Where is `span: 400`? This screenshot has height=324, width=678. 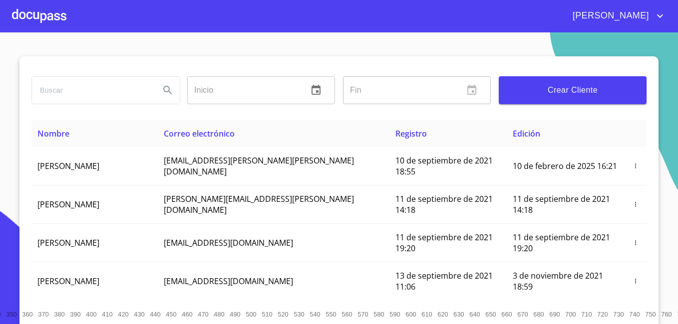
span: 400 is located at coordinates (91, 314).